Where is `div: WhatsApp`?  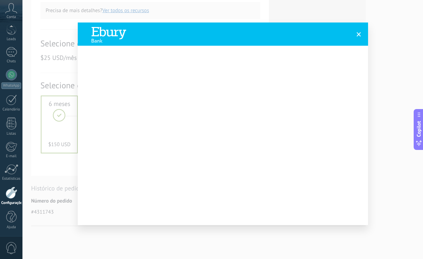
div: WhatsApp is located at coordinates (11, 85).